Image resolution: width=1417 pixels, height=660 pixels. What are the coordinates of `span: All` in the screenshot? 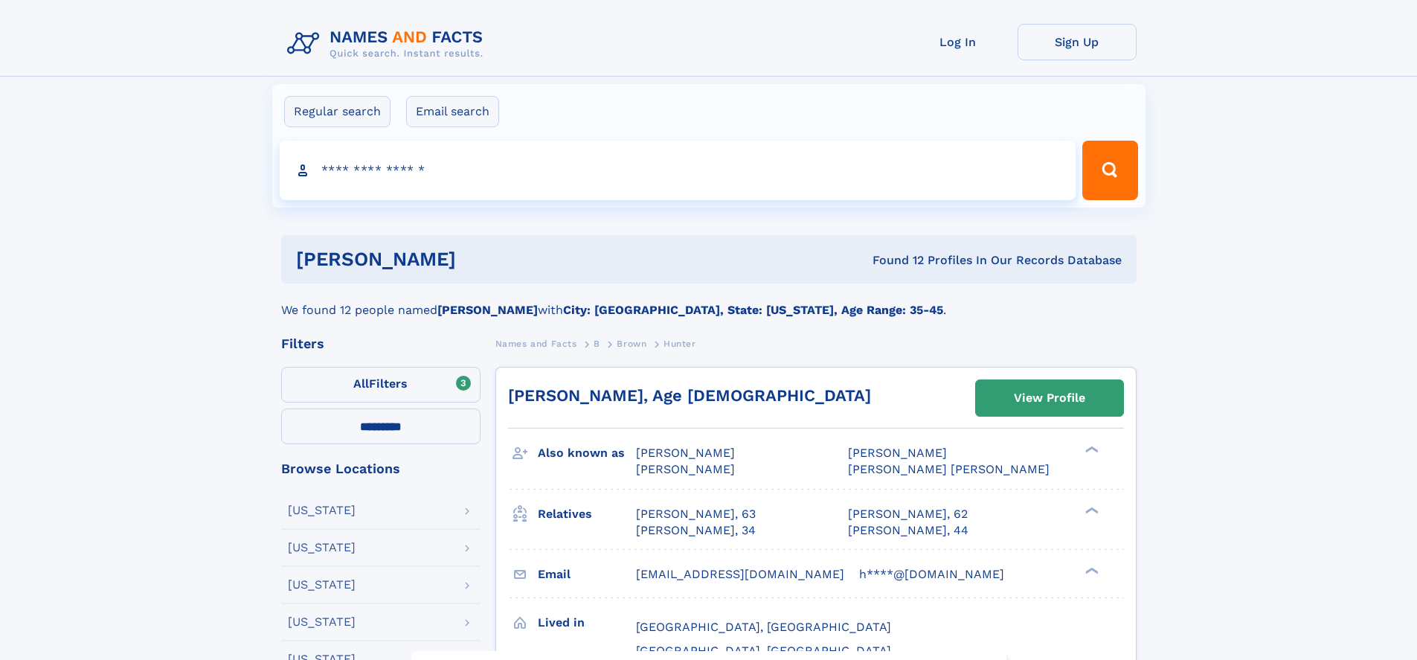 It's located at (361, 383).